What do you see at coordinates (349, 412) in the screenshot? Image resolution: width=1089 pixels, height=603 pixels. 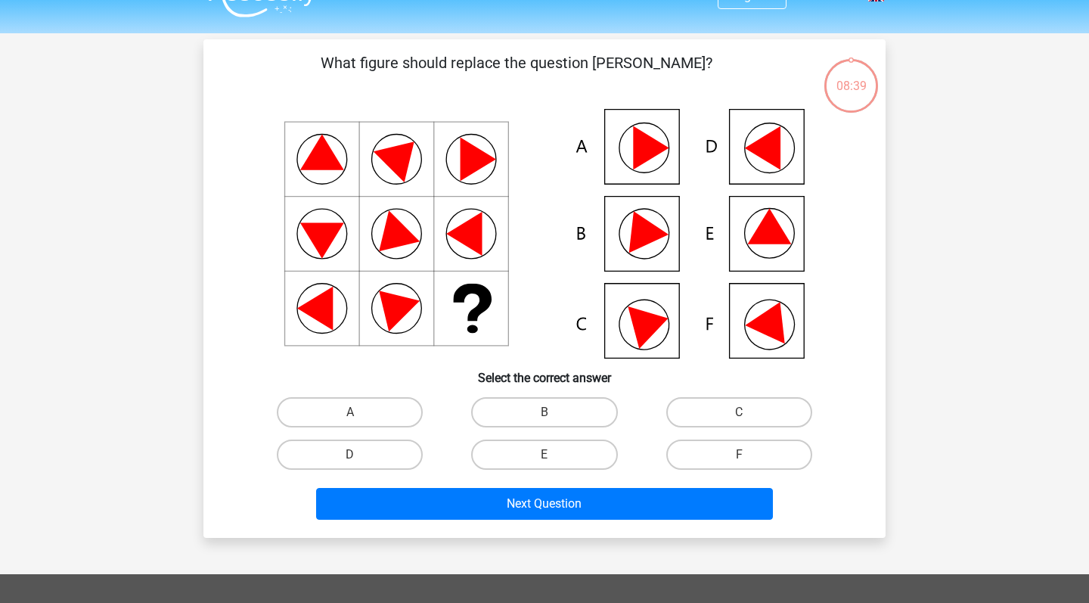 I see `label: A` at bounding box center [349, 412].